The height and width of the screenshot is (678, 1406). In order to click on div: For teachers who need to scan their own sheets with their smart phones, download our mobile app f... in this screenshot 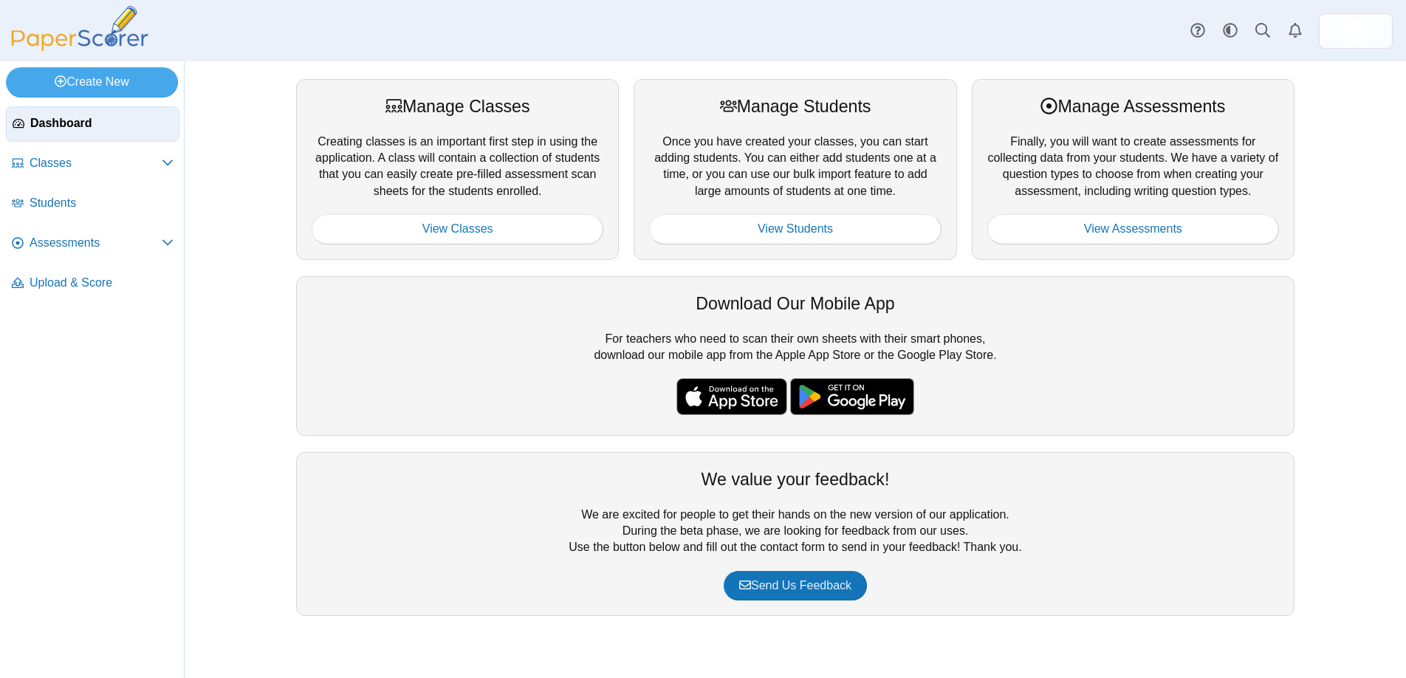, I will do `click(795, 356)`.